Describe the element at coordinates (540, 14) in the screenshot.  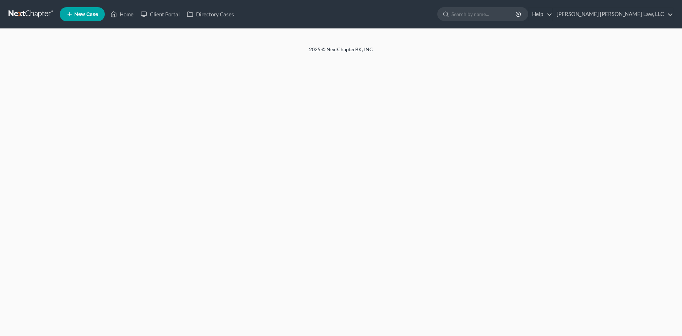
I see `a: Help` at that location.